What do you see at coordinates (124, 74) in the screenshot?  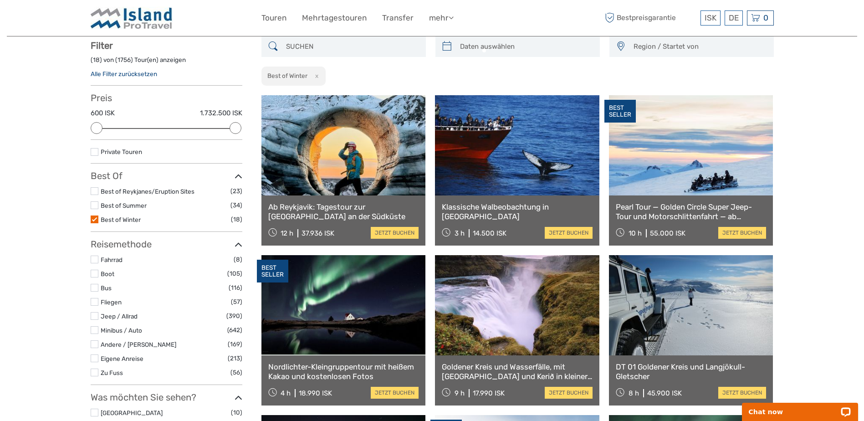 I see `a: Alle Filter zurücksetzen` at bounding box center [124, 74].